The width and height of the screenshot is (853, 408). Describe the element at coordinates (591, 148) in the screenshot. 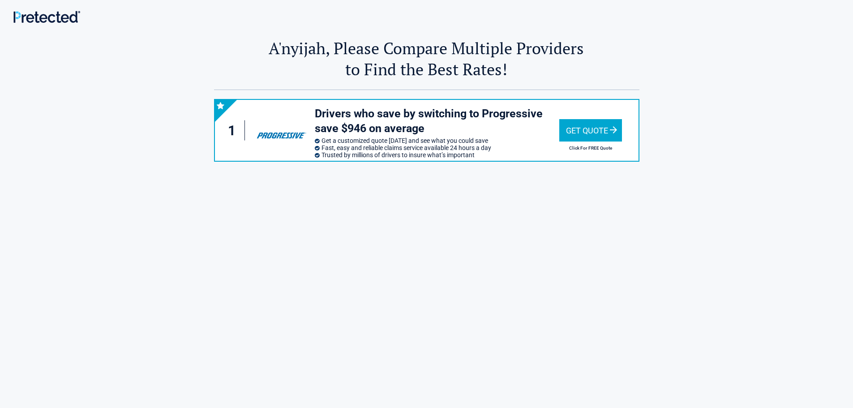

I see `h2: Click For FREE Quote` at that location.